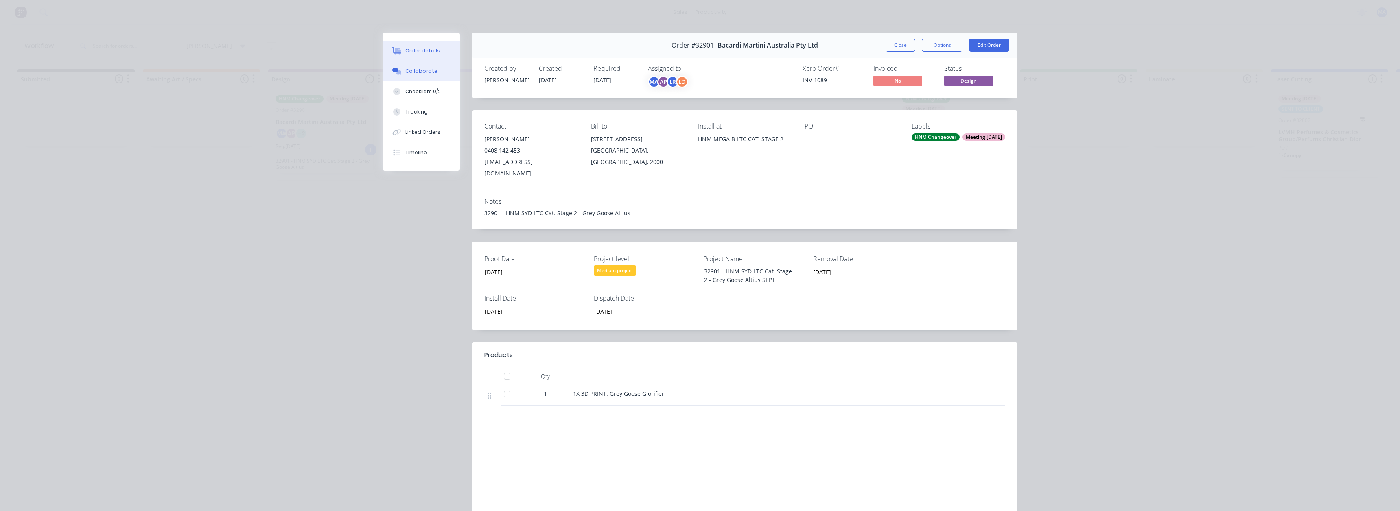 The height and width of the screenshot is (511, 1400). What do you see at coordinates (498, 355) in the screenshot?
I see `div: Products` at bounding box center [498, 355].